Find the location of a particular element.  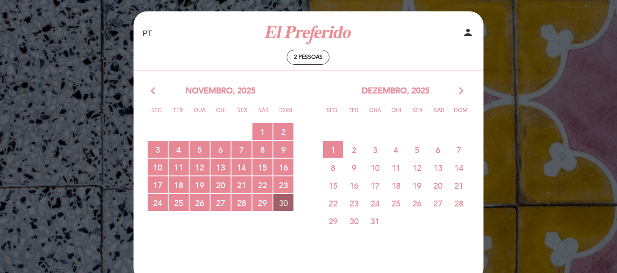

a: El Preferido is located at coordinates (308, 34).